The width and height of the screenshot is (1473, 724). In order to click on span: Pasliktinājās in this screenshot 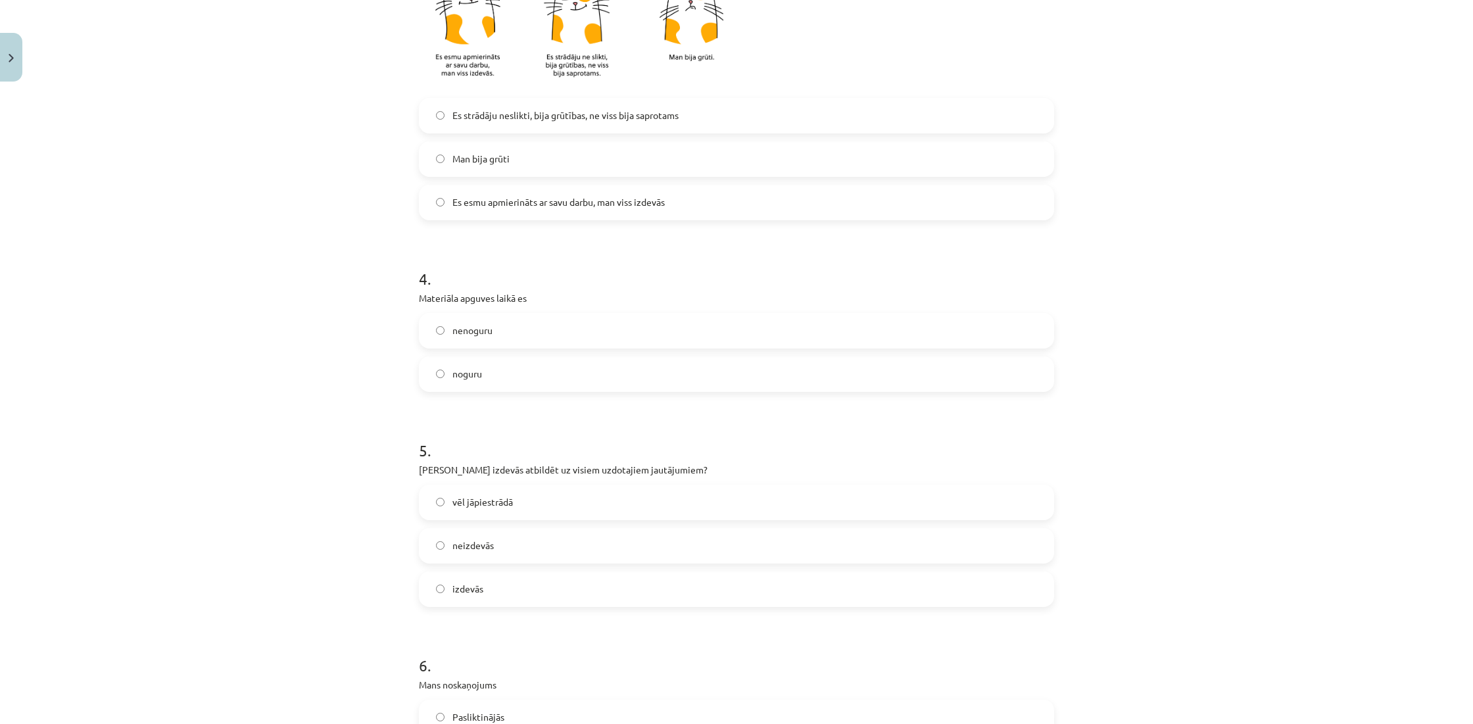, I will do `click(478, 717)`.